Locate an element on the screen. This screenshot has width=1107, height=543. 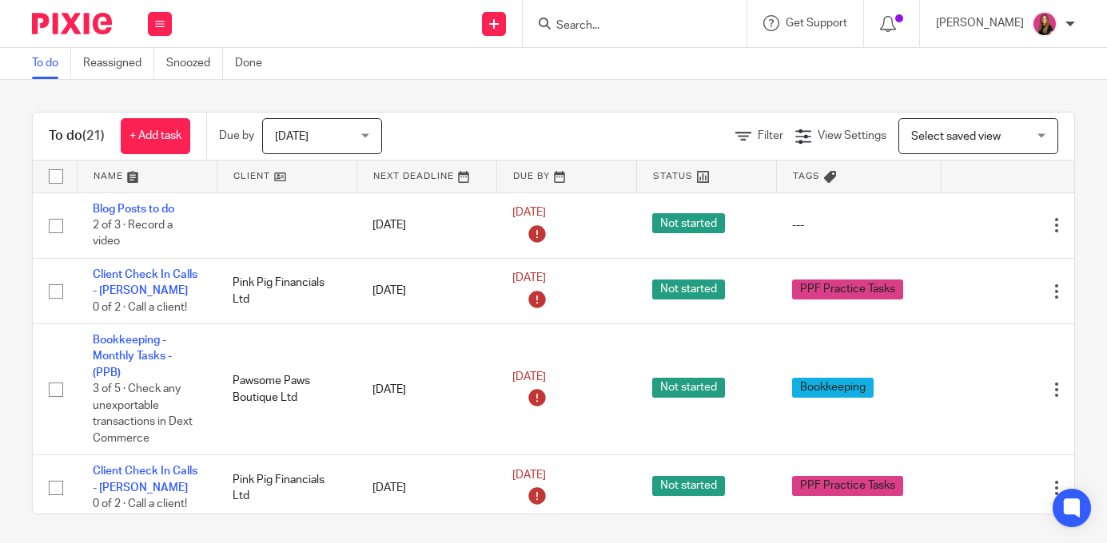
span: Filter is located at coordinates (770, 136).